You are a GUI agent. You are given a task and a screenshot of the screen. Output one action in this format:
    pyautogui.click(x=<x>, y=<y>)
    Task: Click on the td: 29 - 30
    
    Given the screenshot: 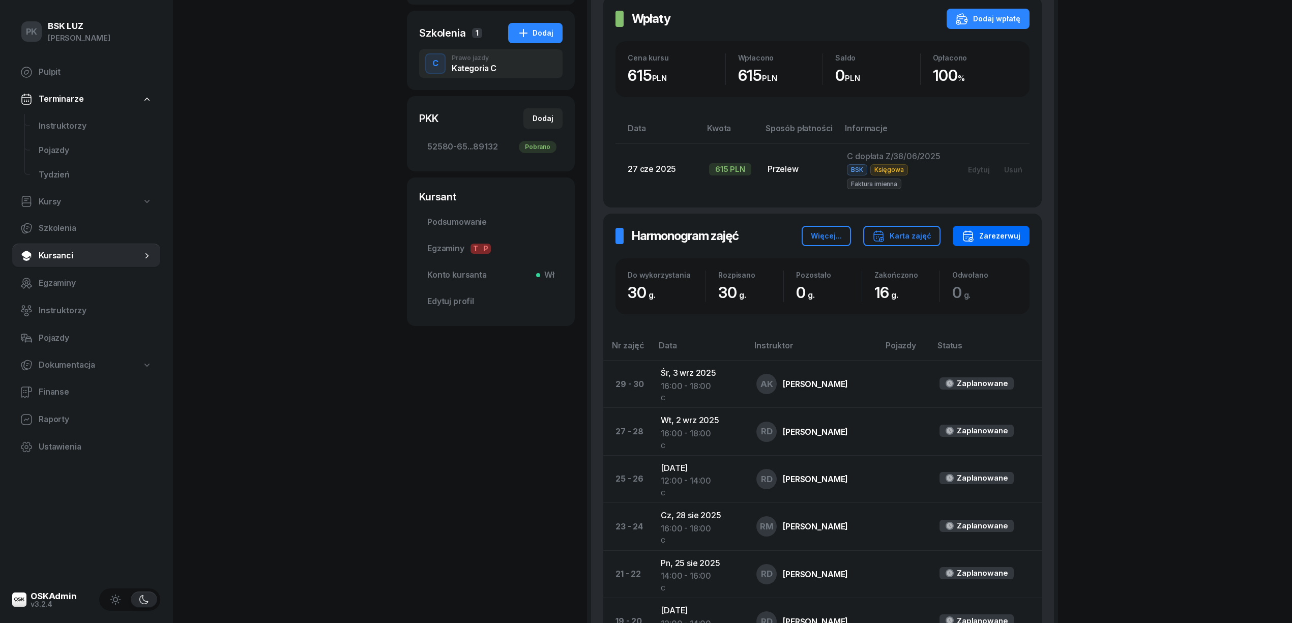 What is the action you would take?
    pyautogui.click(x=628, y=384)
    